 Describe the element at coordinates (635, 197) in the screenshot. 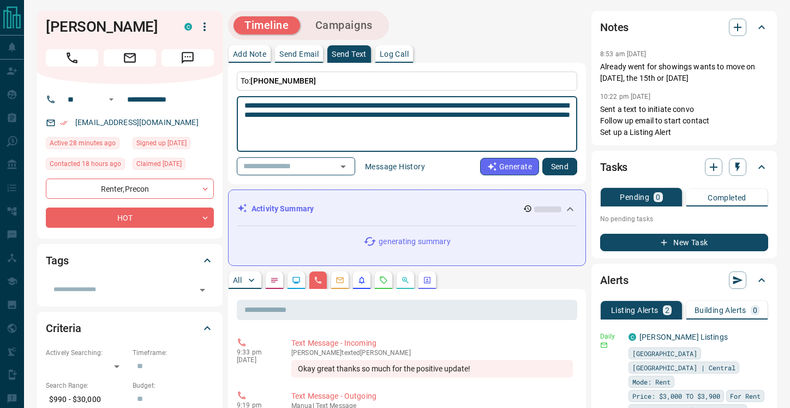

I see `p: Pending` at that location.